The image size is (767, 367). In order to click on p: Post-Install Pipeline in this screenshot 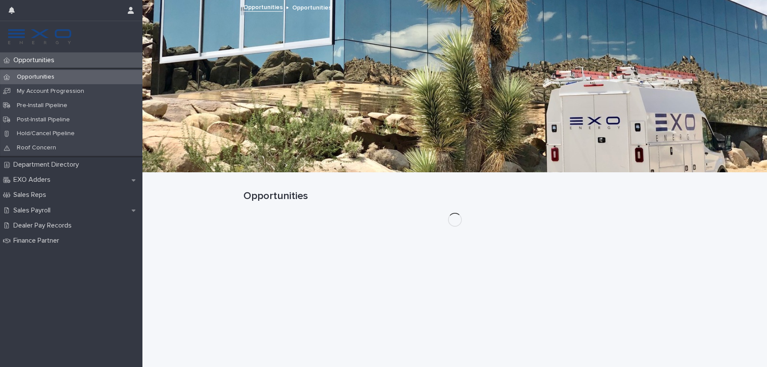, I will do `click(43, 120)`.